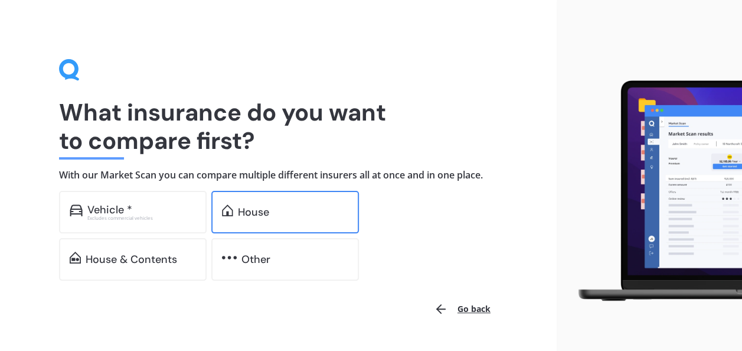 The image size is (742, 351). What do you see at coordinates (253, 212) in the screenshot?
I see `div: House` at bounding box center [253, 212].